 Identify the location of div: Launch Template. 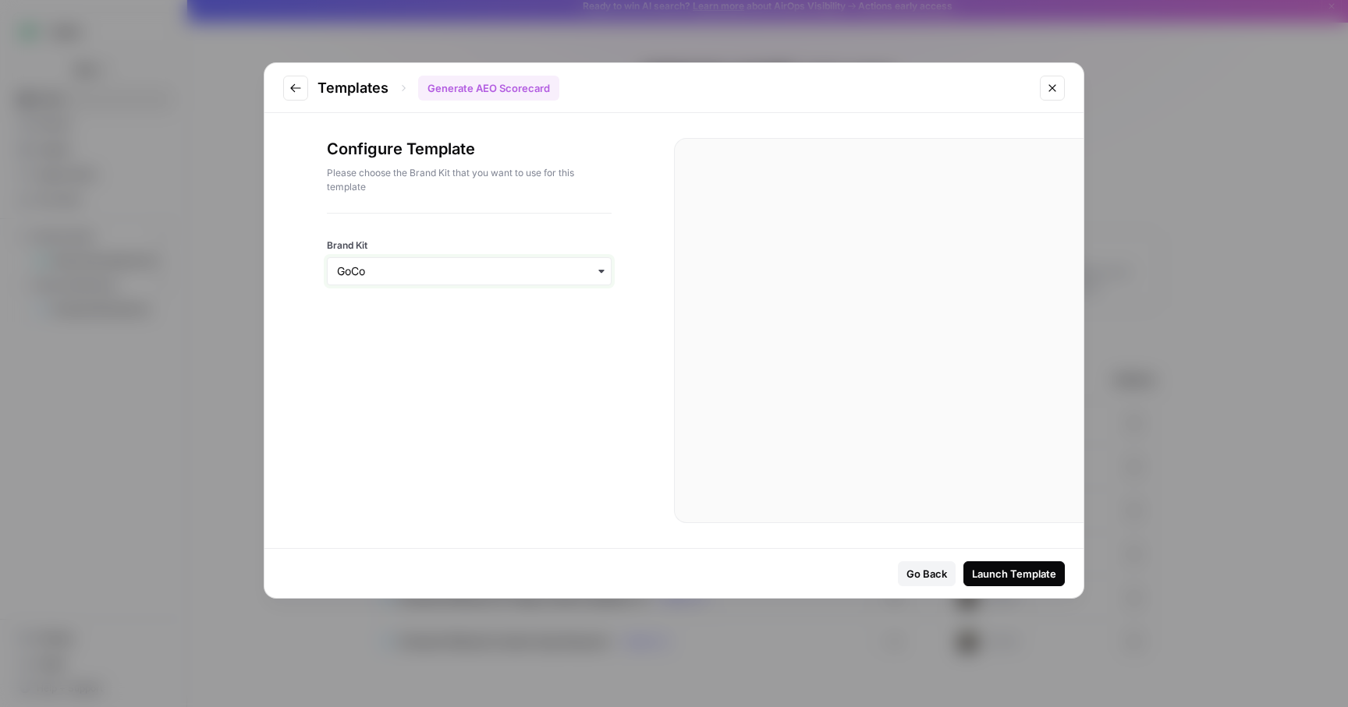
(1014, 574).